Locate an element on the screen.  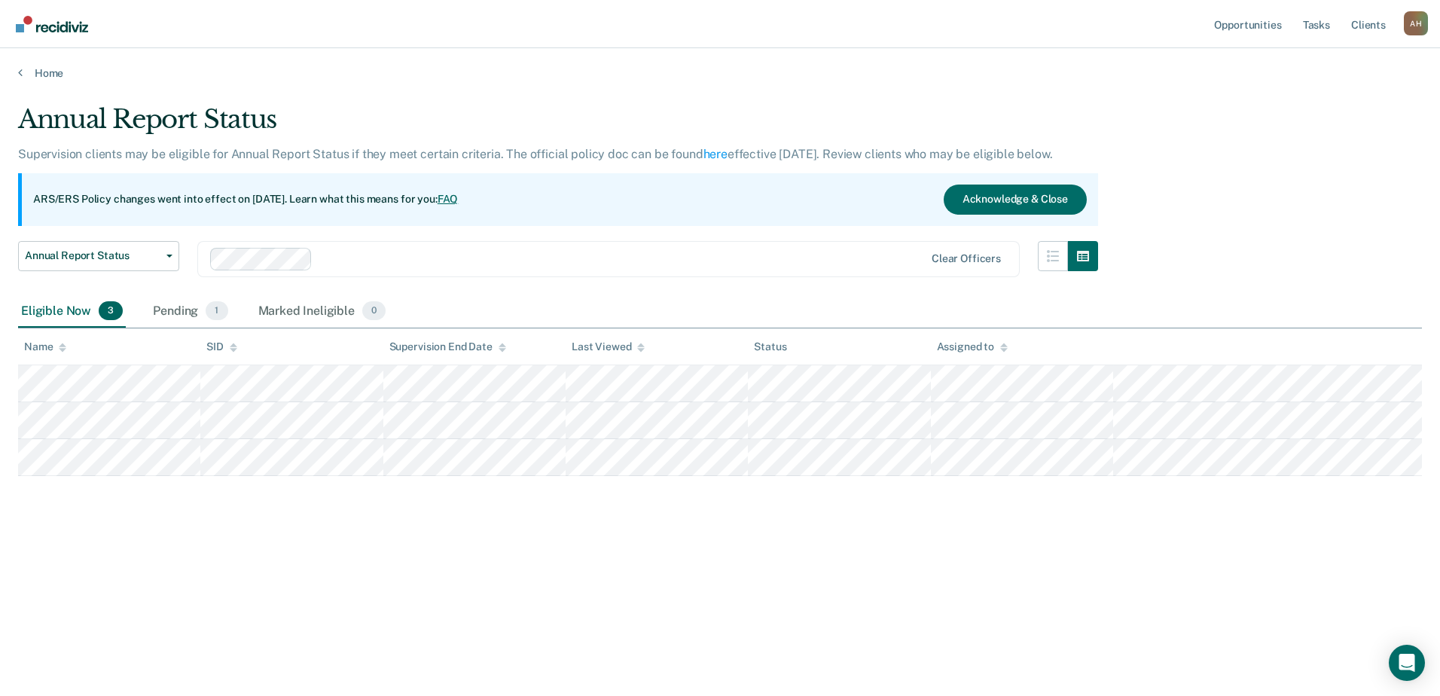
button: Profile dropdown button is located at coordinates (1416, 23).